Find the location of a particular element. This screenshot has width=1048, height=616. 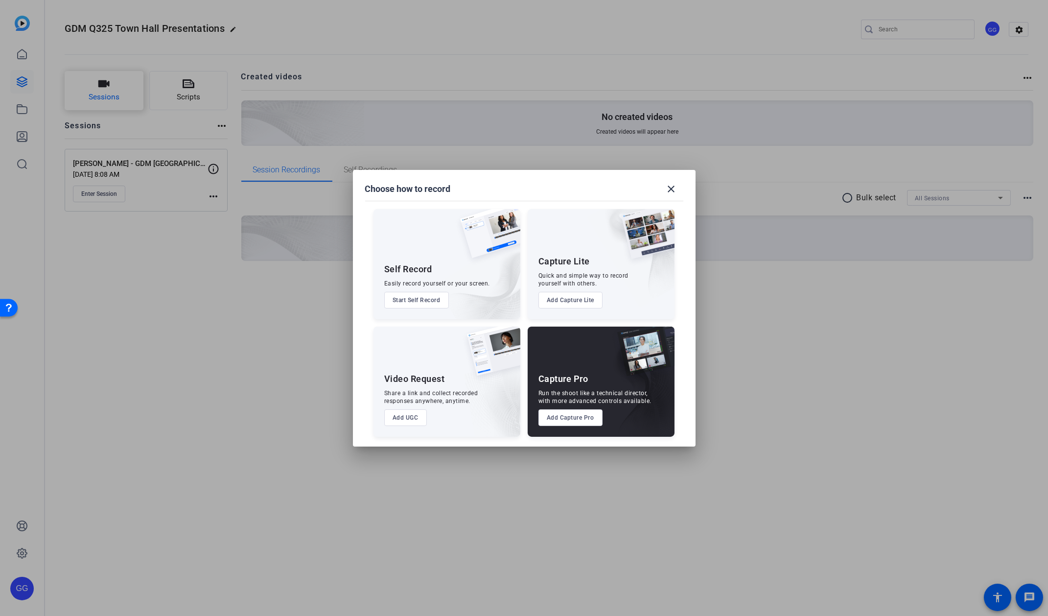

button: Add UGC is located at coordinates (405, 418).